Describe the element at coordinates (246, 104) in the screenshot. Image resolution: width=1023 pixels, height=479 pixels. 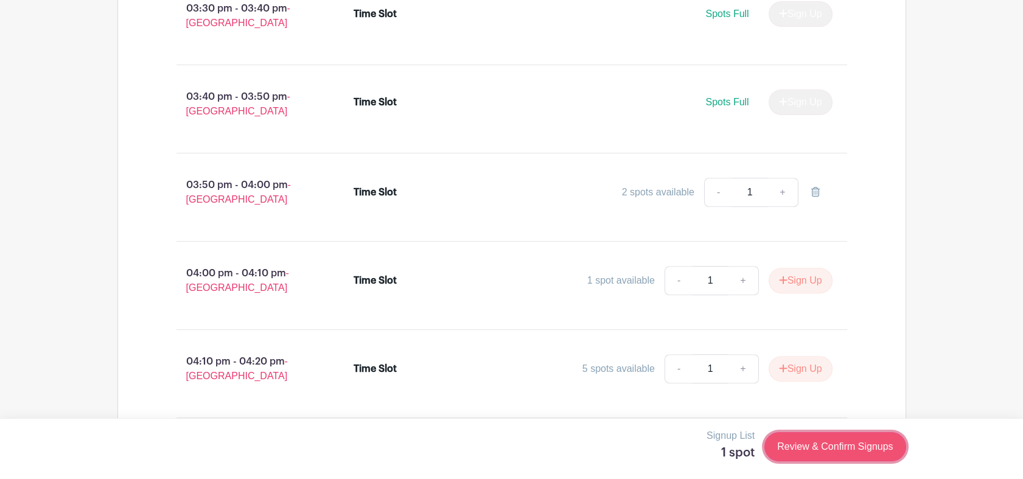
I see `p: 03:40 pm - 03:50 pm` at that location.